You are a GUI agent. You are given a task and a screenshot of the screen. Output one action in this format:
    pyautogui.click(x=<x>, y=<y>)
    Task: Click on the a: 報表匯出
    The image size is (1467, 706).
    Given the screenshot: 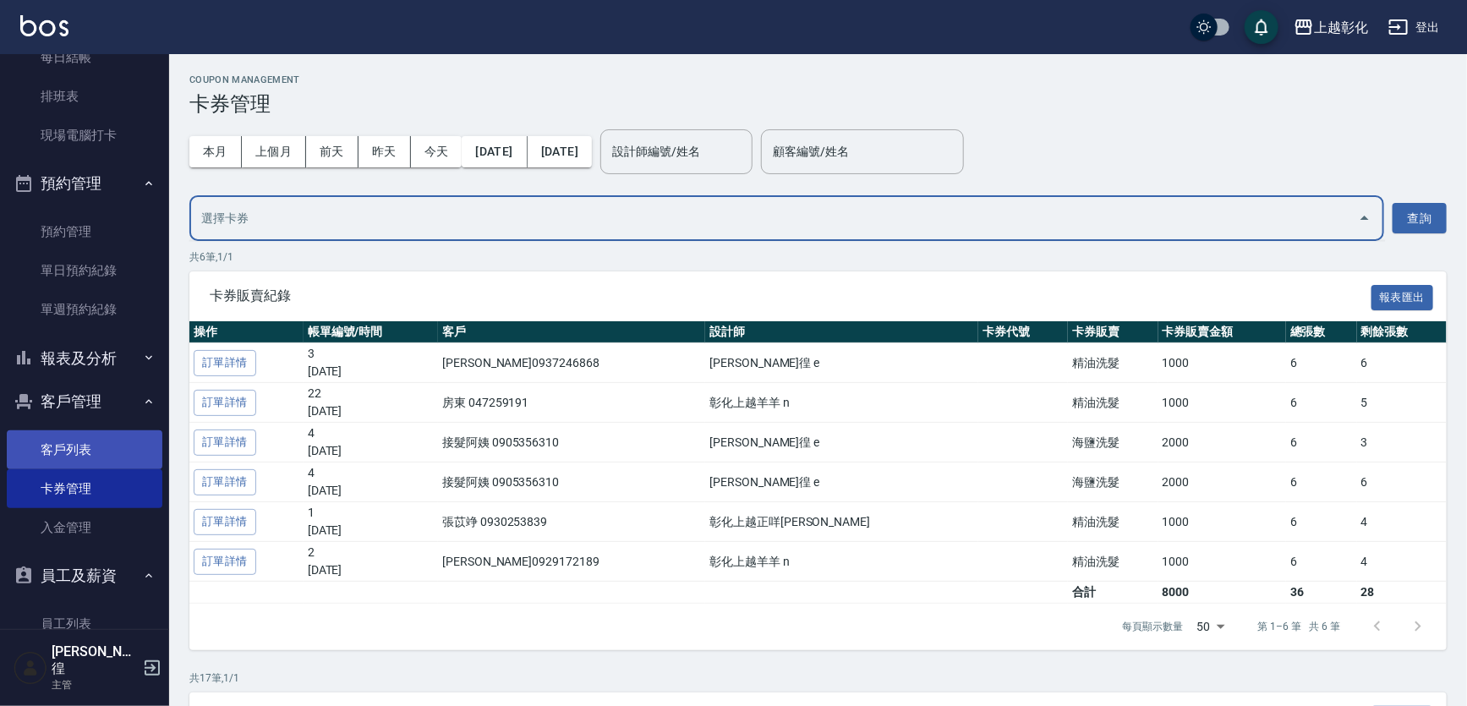 What is the action you would take?
    pyautogui.click(x=1402, y=296)
    